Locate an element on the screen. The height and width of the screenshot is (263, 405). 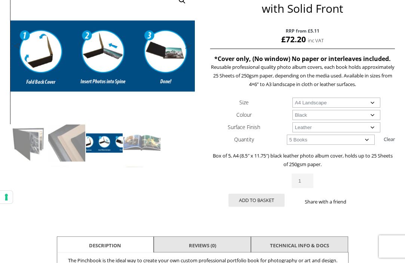
button: Add to basket is located at coordinates (256, 200).